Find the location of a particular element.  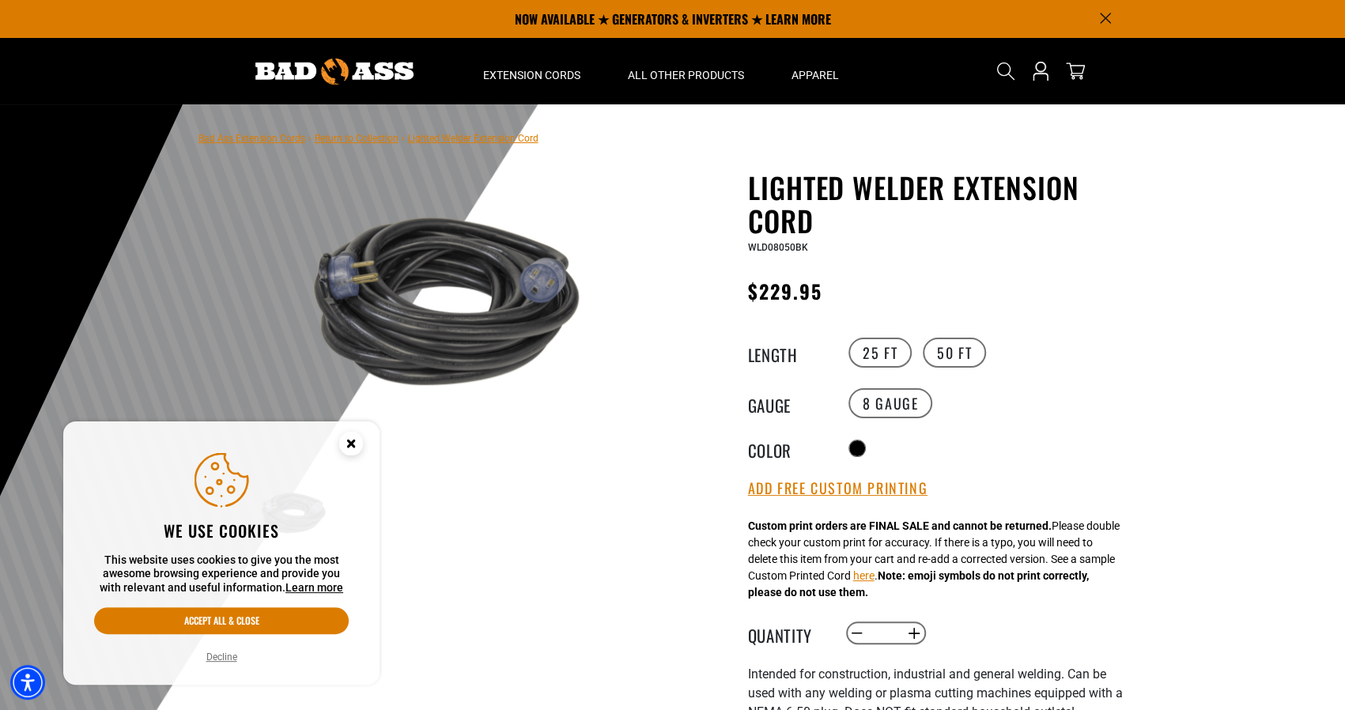

summary: Extension Cords is located at coordinates (531, 71).